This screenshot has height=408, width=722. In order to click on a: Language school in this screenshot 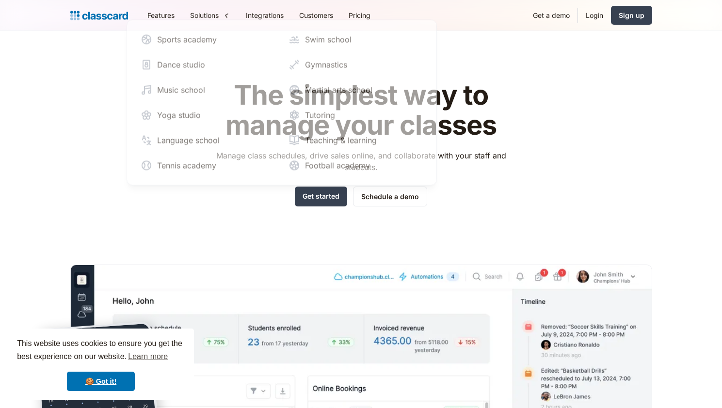, I will do `click(207, 140)`.